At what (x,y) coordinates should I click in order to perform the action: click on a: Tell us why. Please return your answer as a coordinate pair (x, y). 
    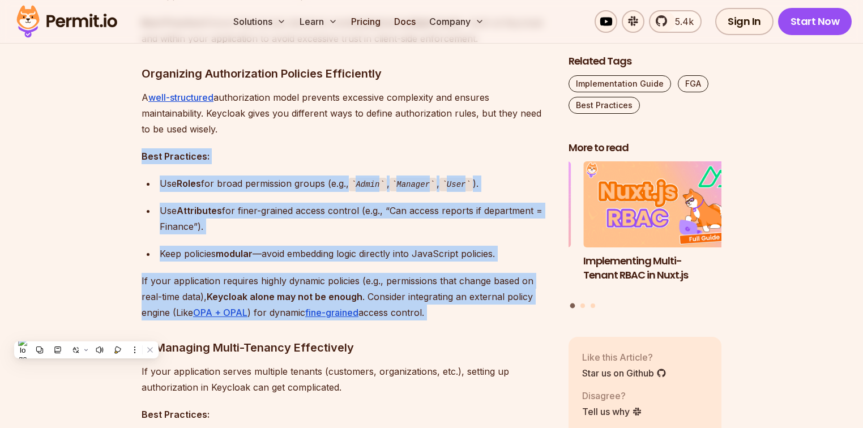
    Looking at the image, I should click on (612, 412).